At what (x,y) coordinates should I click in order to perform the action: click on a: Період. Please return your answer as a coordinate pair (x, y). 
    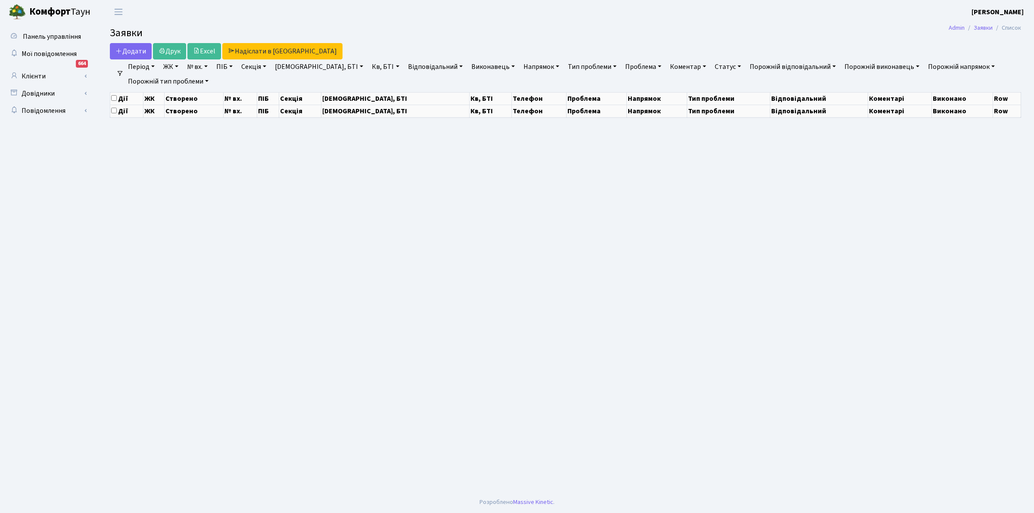
    Looking at the image, I should click on (141, 67).